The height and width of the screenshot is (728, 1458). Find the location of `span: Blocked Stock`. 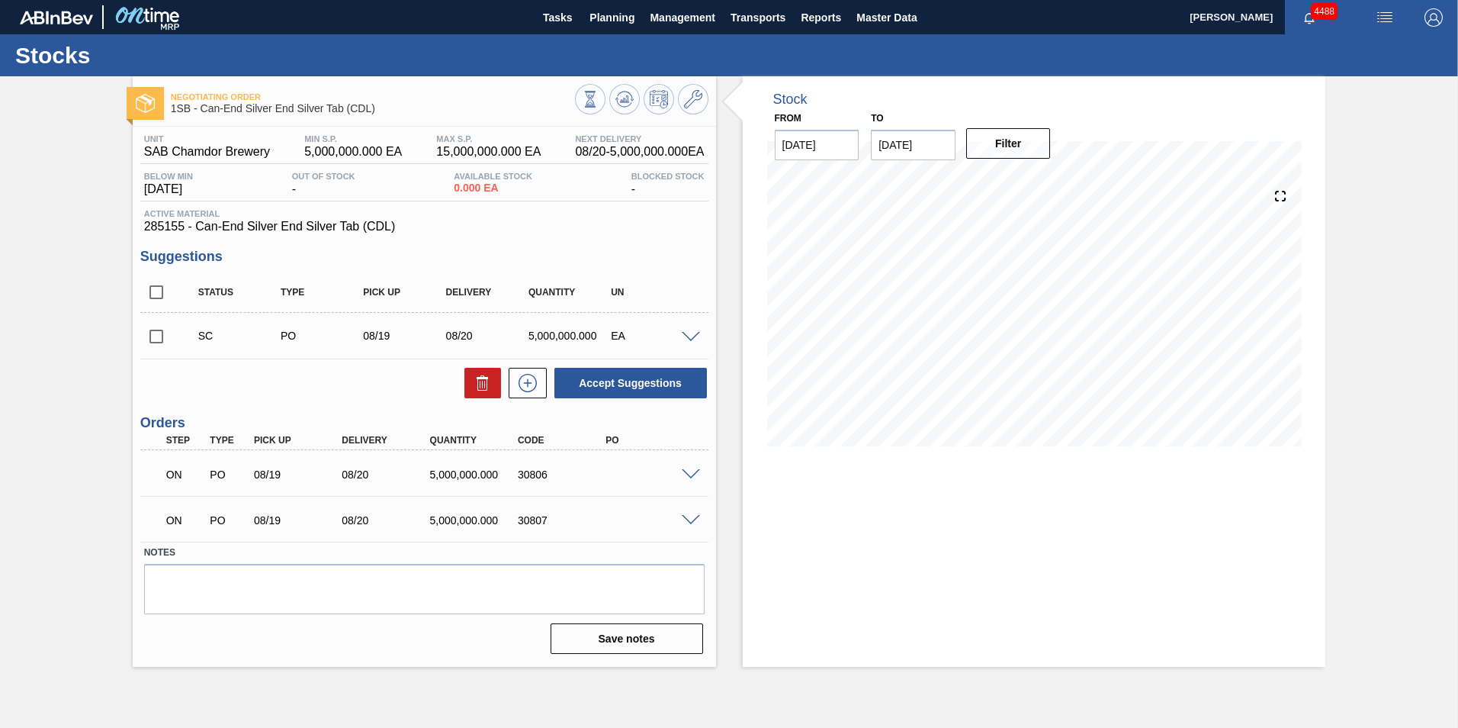

span: Blocked Stock is located at coordinates (668, 176).